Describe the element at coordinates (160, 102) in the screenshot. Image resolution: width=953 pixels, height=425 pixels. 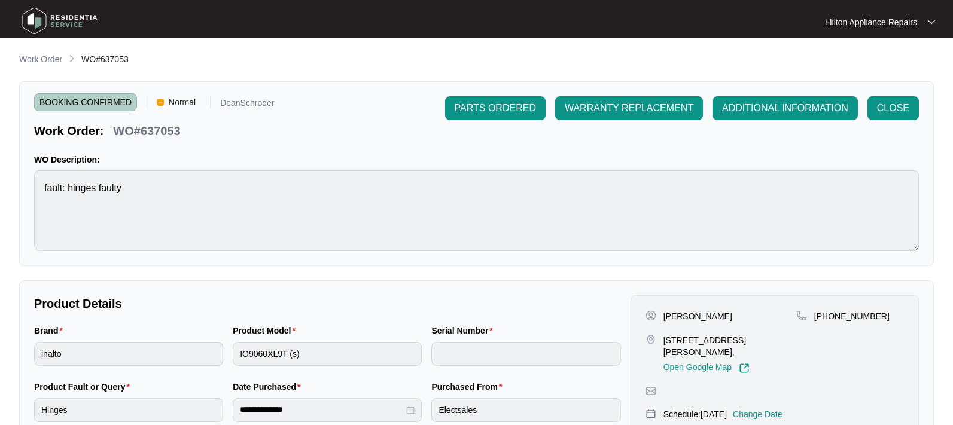
I see `img: Vercel Logo` at that location.